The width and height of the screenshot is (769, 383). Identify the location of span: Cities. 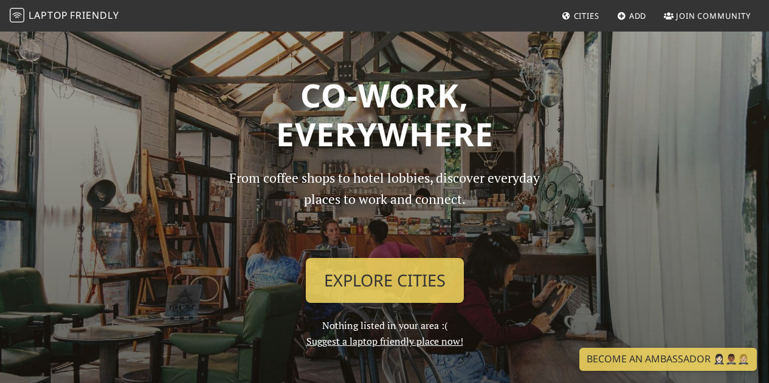
(586, 16).